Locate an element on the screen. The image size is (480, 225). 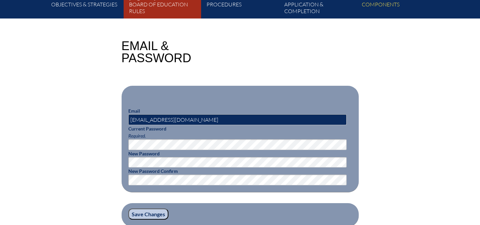
label: New Password Confirm is located at coordinates (153, 171).